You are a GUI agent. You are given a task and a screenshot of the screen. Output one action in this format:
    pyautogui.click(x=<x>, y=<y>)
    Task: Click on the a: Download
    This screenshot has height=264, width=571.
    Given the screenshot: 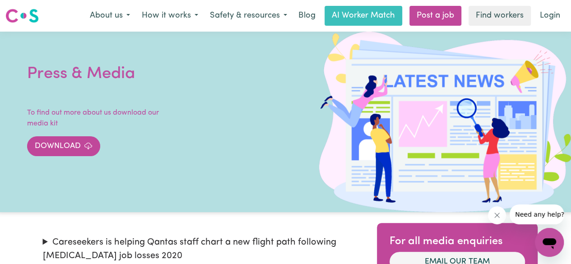 What is the action you would take?
    pyautogui.click(x=64, y=146)
    